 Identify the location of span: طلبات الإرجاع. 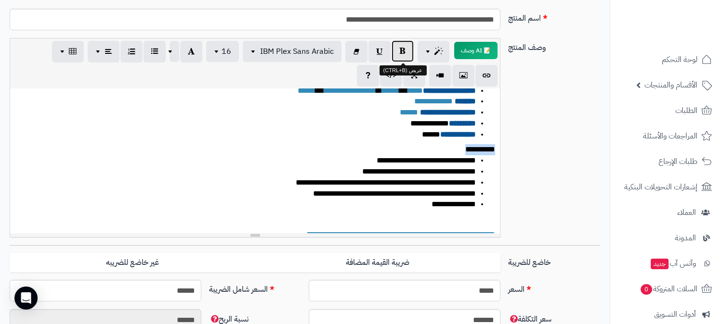
(677, 162).